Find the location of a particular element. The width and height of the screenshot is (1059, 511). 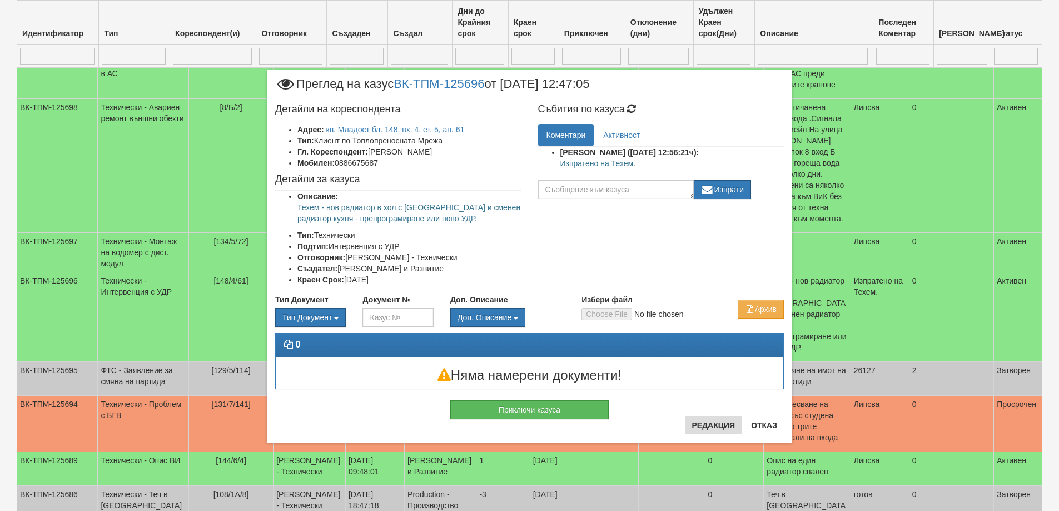

strong: 0 is located at coordinates (297, 344).